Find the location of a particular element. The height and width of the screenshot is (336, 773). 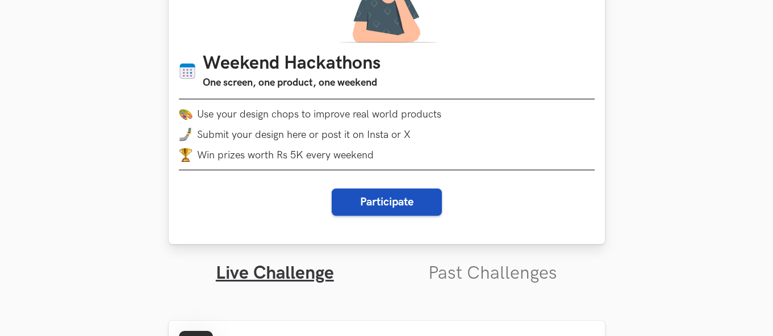

a: Past Challenges is located at coordinates (493, 273).